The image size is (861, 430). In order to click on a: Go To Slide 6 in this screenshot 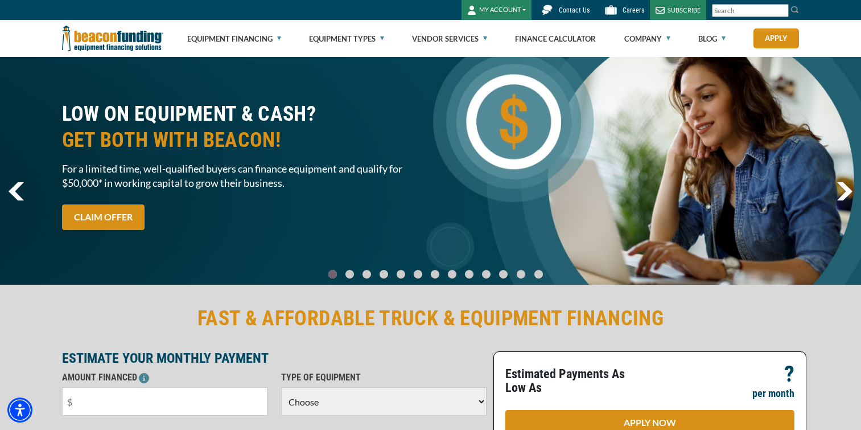, I will do `click(435, 274)`.